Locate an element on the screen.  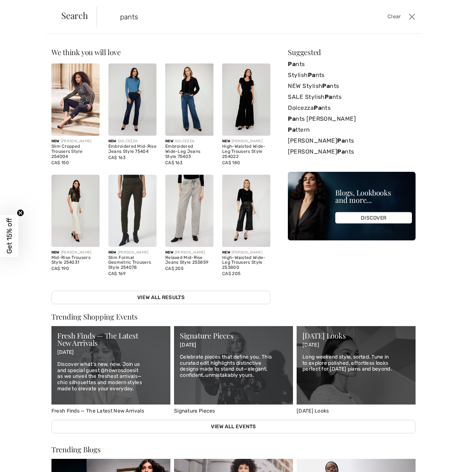
div: Mid-Rise Trousers Style 254031 is located at coordinates (76, 261).